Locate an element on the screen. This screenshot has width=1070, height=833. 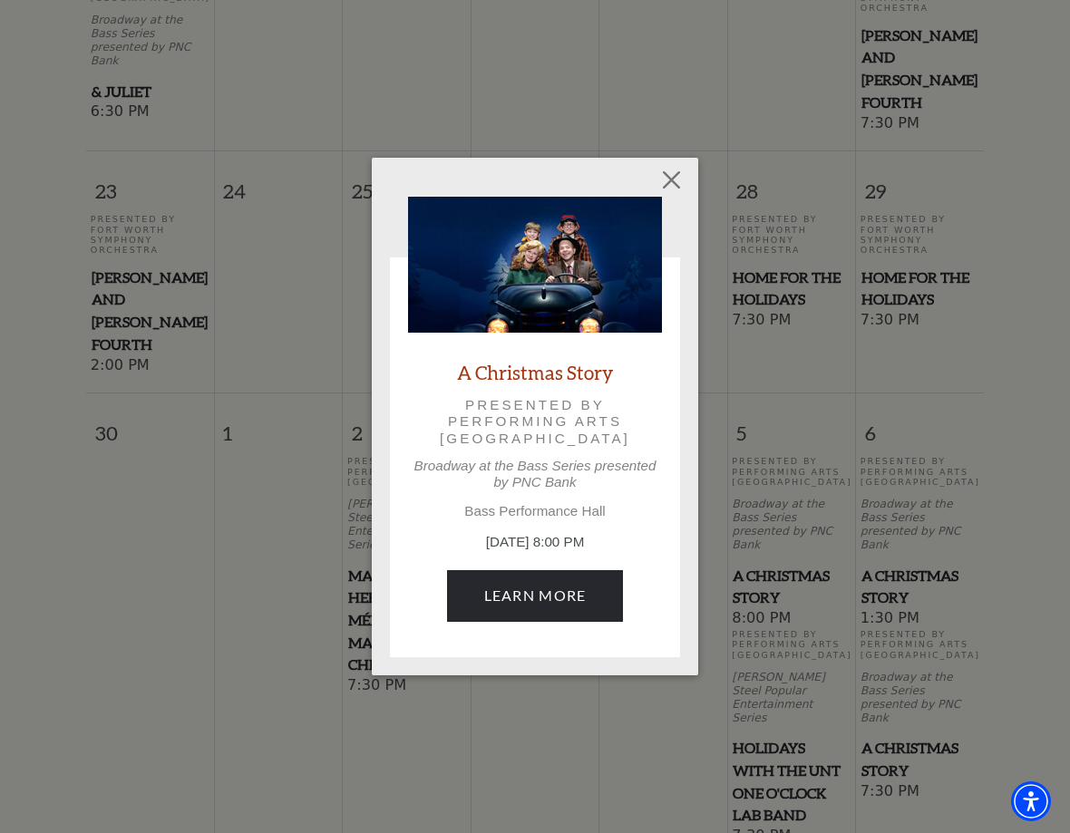
div: Accessibility Menu is located at coordinates (1031, 802).